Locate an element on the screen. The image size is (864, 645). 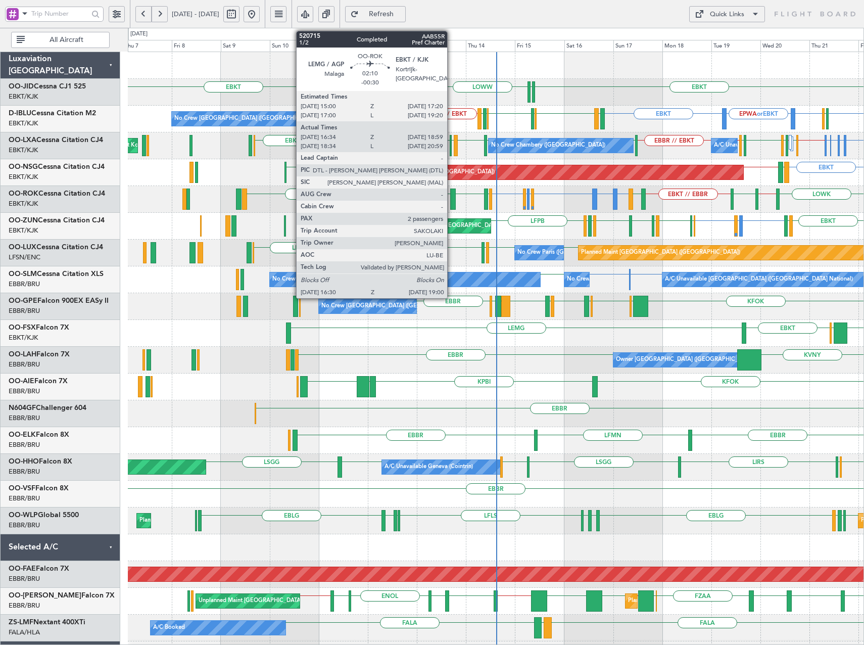
a: OO-VSFFalcon 8X is located at coordinates (38, 488).